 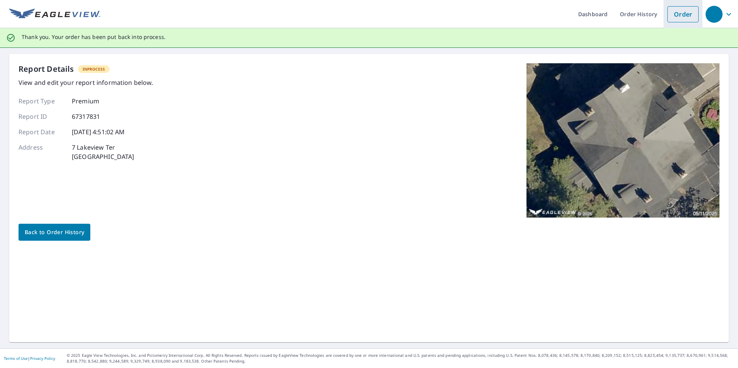 I want to click on a: Terms of Use, so click(x=16, y=359).